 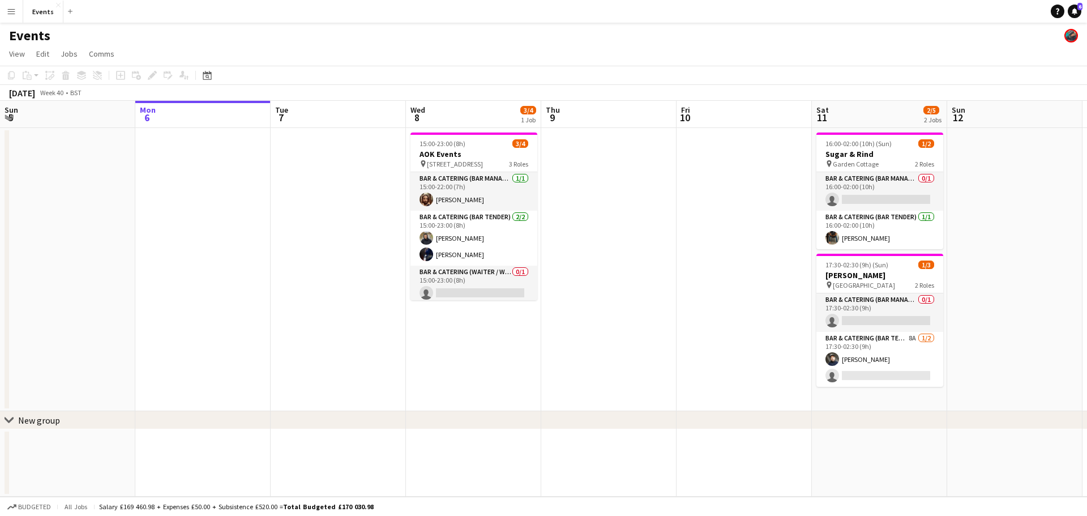 What do you see at coordinates (880, 191) in the screenshot?
I see `app-card-role: Bar & Catering (Bar Manager)0/116:00-02:00 (10h)` at bounding box center [880, 191].